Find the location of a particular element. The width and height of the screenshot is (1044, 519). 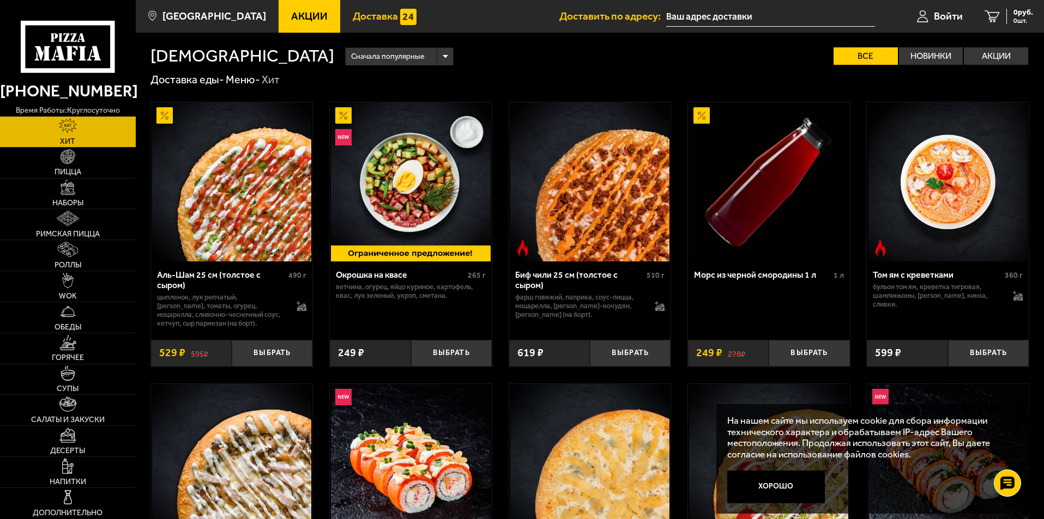

label: Акции is located at coordinates (996, 56).